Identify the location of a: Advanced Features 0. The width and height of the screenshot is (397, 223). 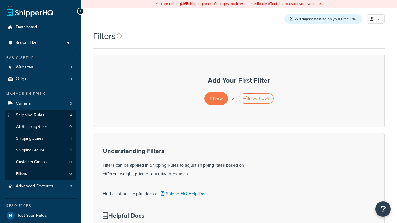
(40, 187).